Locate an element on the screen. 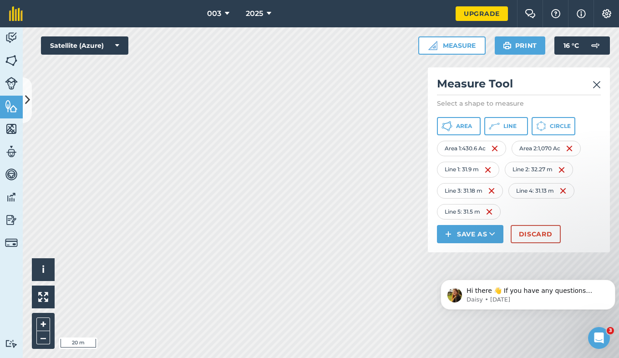  span: Line is located at coordinates (510, 126).